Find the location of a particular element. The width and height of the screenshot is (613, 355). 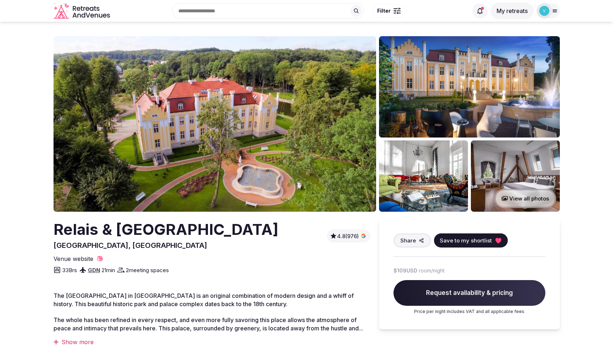

span: room/night is located at coordinates (432, 271).